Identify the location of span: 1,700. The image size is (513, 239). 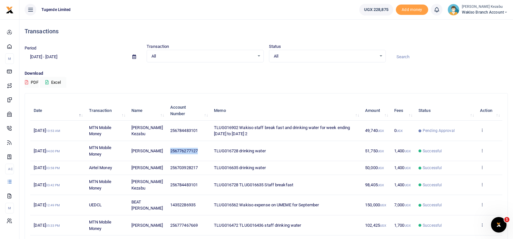
(403, 225).